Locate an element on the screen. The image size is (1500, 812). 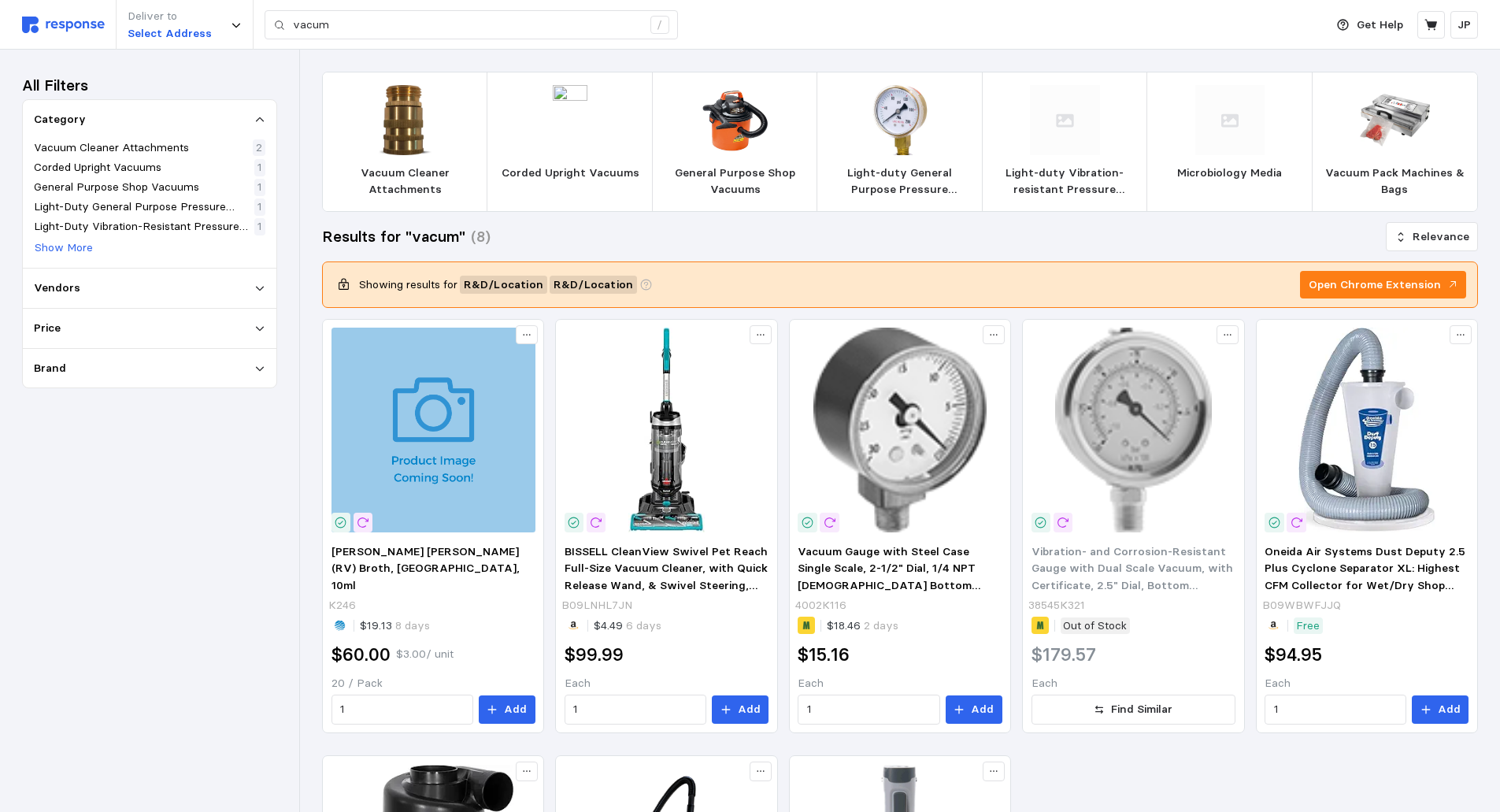
span: Vibration- and Corrosion-Resistant Gauge with Dual Scale Vacuum, with Certificate, 2.5" Dial, Bot... is located at coordinates (1132, 576).